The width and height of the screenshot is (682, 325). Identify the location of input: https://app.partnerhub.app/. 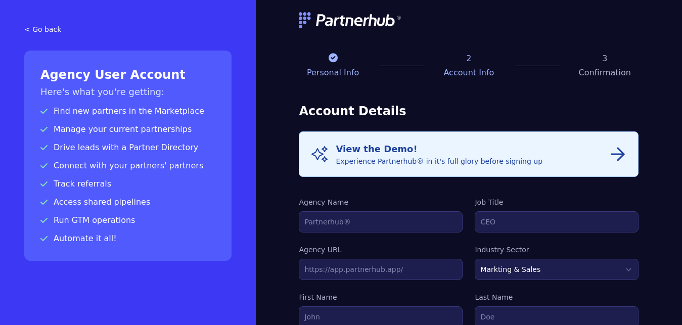
(381, 269).